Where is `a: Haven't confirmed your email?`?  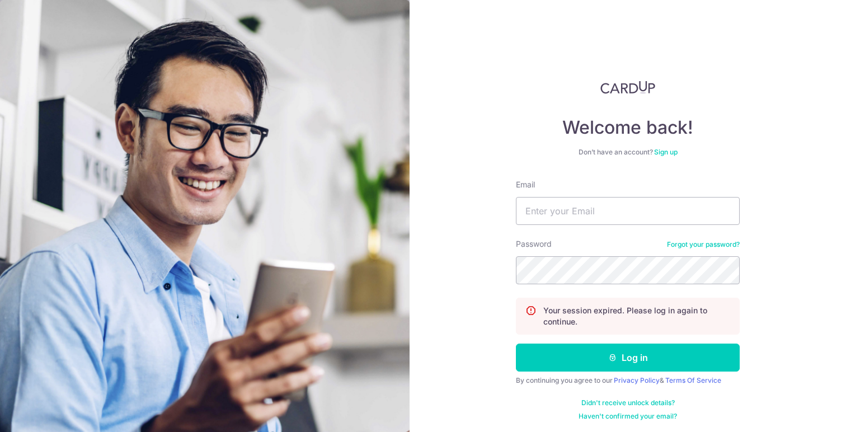
a: Haven't confirmed your email? is located at coordinates (628, 416).